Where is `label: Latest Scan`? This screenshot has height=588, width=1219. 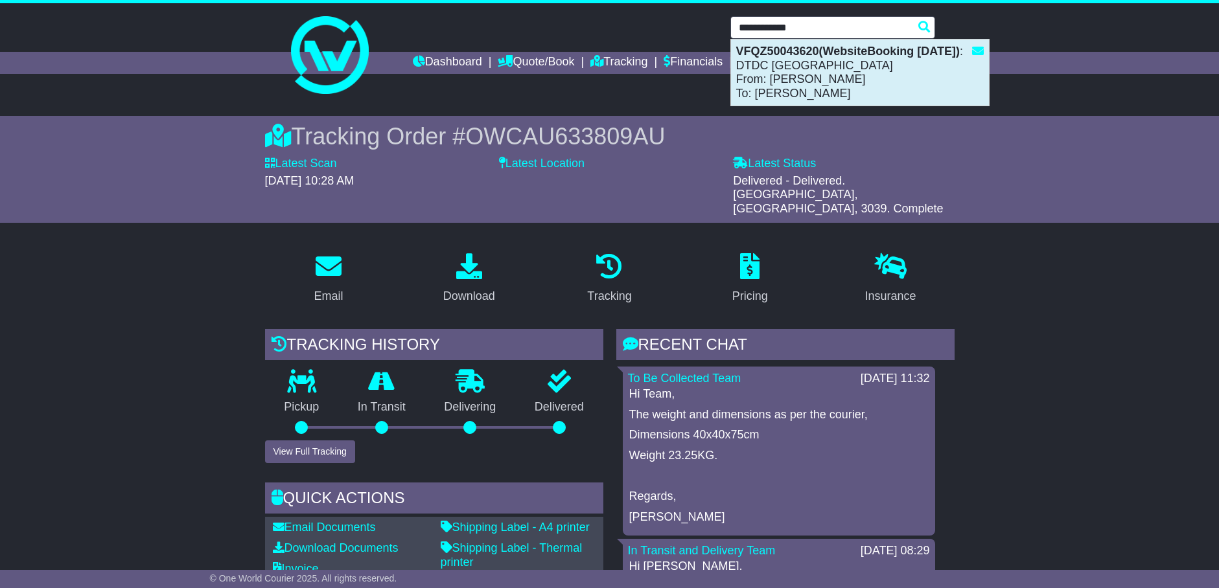
label: Latest Scan is located at coordinates (301, 164).